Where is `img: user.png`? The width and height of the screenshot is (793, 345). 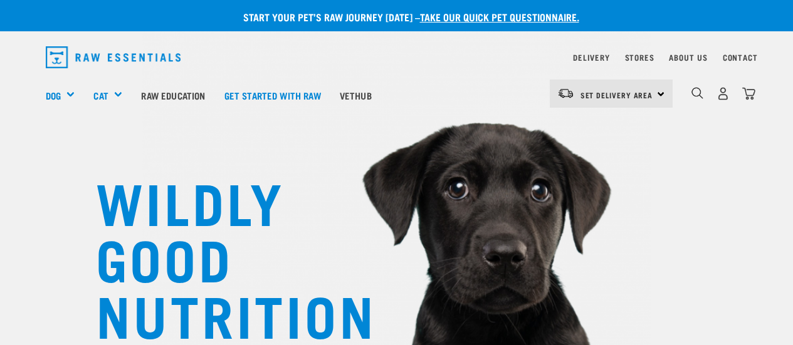 img: user.png is located at coordinates (722, 93).